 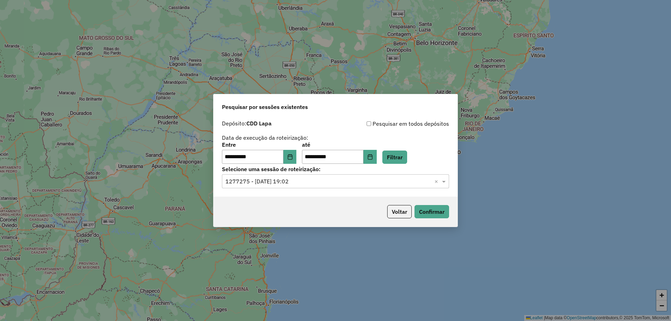 I want to click on strong: CDD Lapa, so click(x=259, y=123).